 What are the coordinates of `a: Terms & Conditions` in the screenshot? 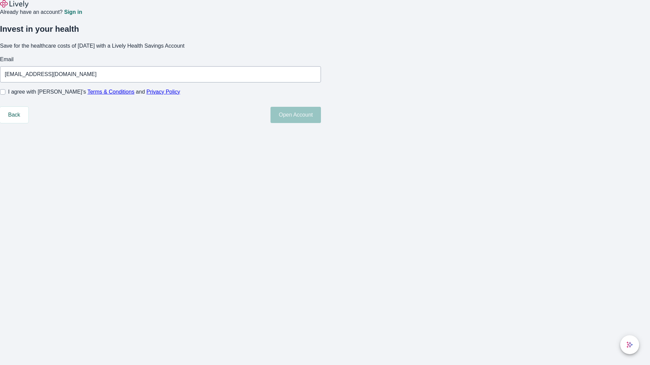 It's located at (111, 92).